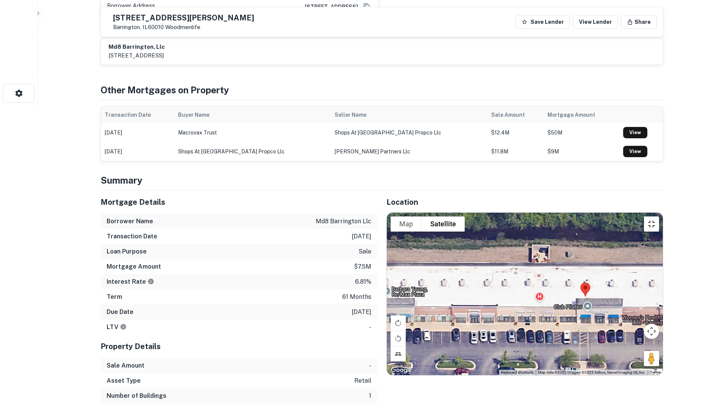  I want to click on p: Borrower Address, so click(131, 7).